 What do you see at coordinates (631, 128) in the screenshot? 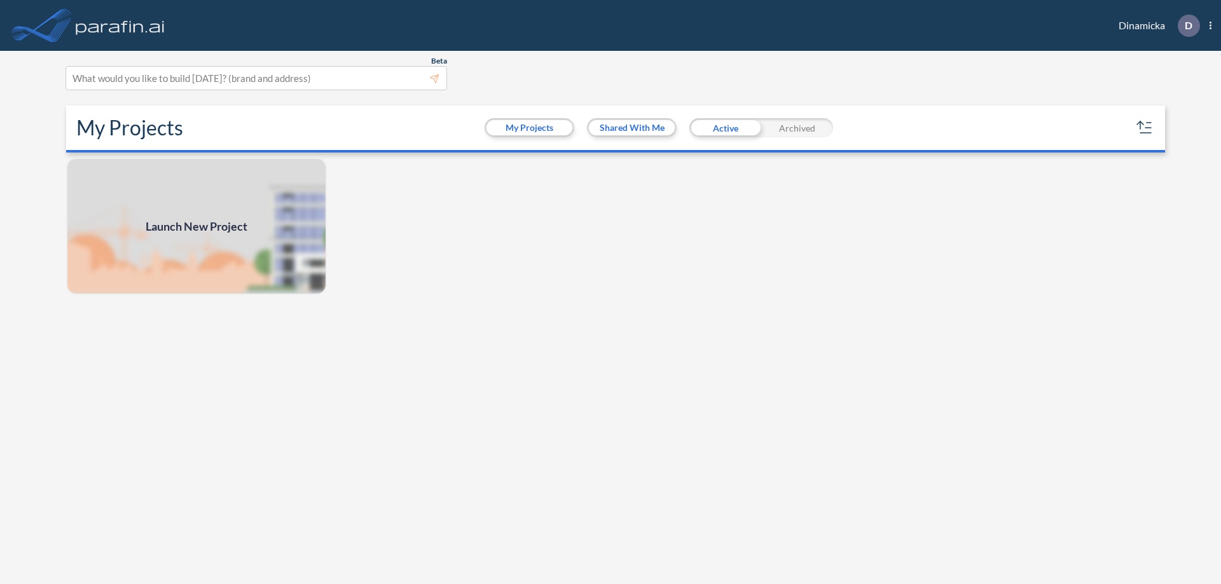
I see `button: Shared With Me` at bounding box center [631, 128].